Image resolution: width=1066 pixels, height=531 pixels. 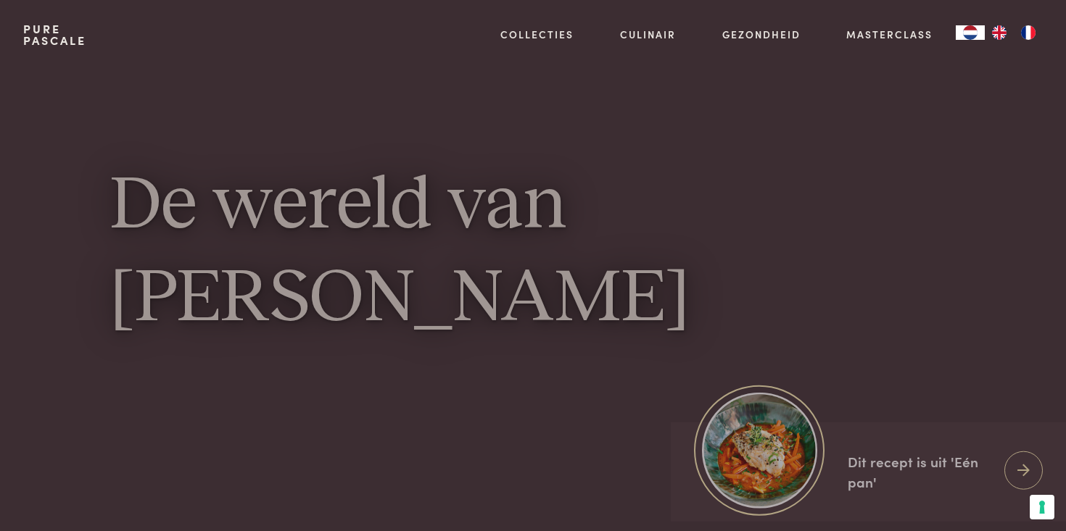 What do you see at coordinates (1013, 33) in the screenshot?
I see `ul: Language list` at bounding box center [1013, 33].